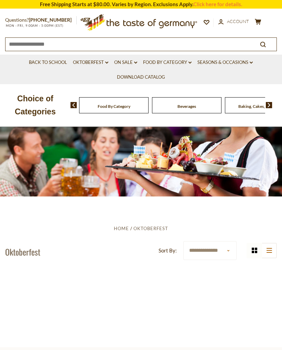  I want to click on a: Seasons & Occasions, so click(225, 62).